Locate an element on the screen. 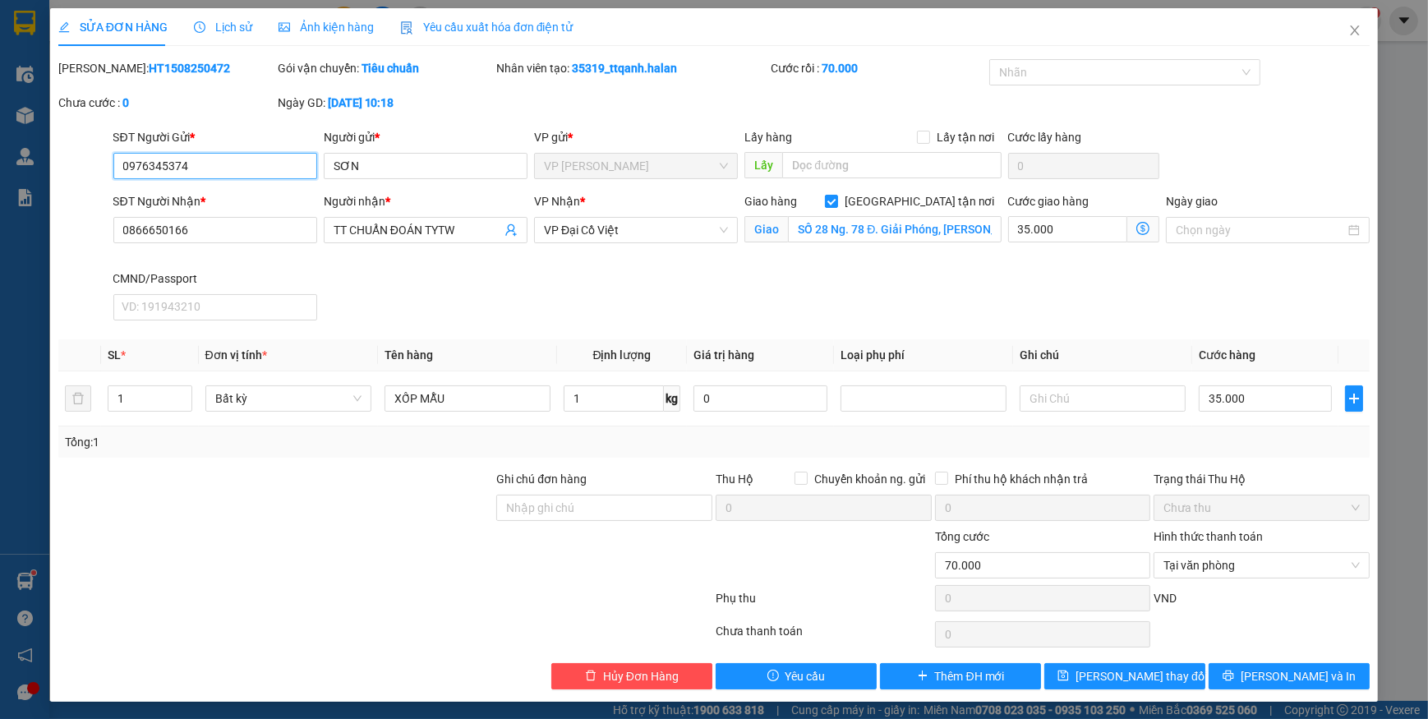  span: VP Hoàng Văn Thụ is located at coordinates (636, 166).